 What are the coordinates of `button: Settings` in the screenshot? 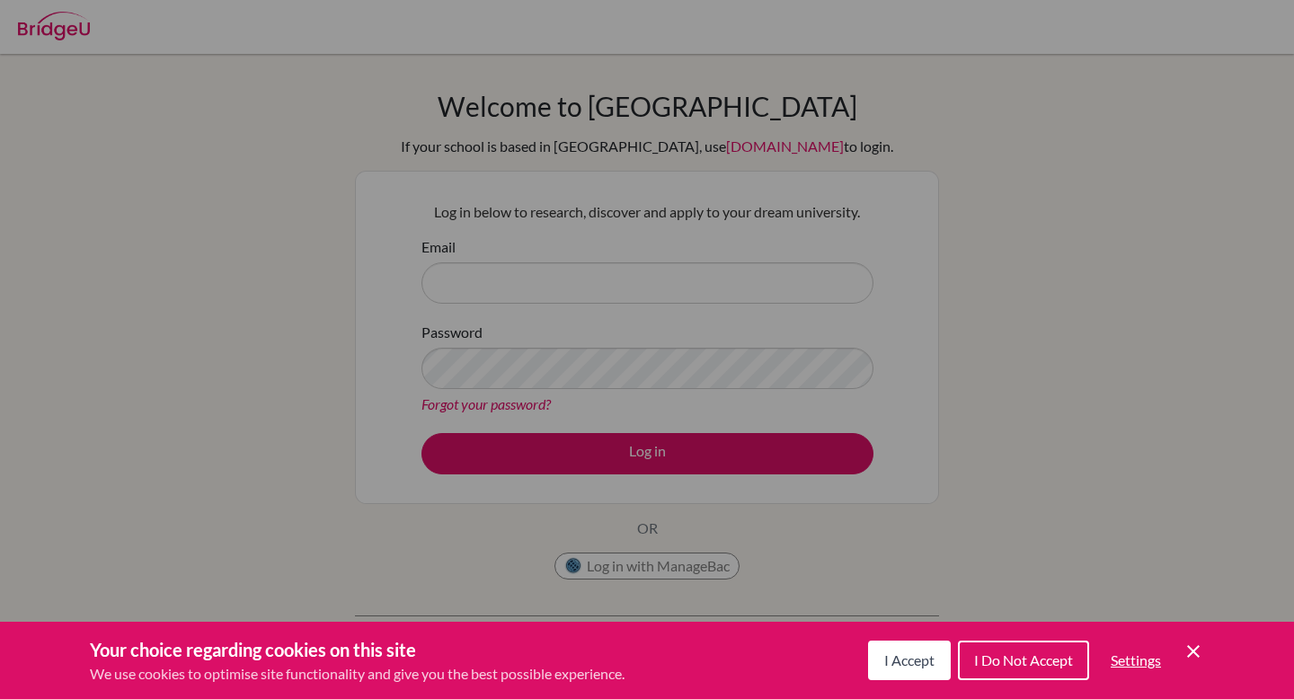 It's located at (1136, 661).